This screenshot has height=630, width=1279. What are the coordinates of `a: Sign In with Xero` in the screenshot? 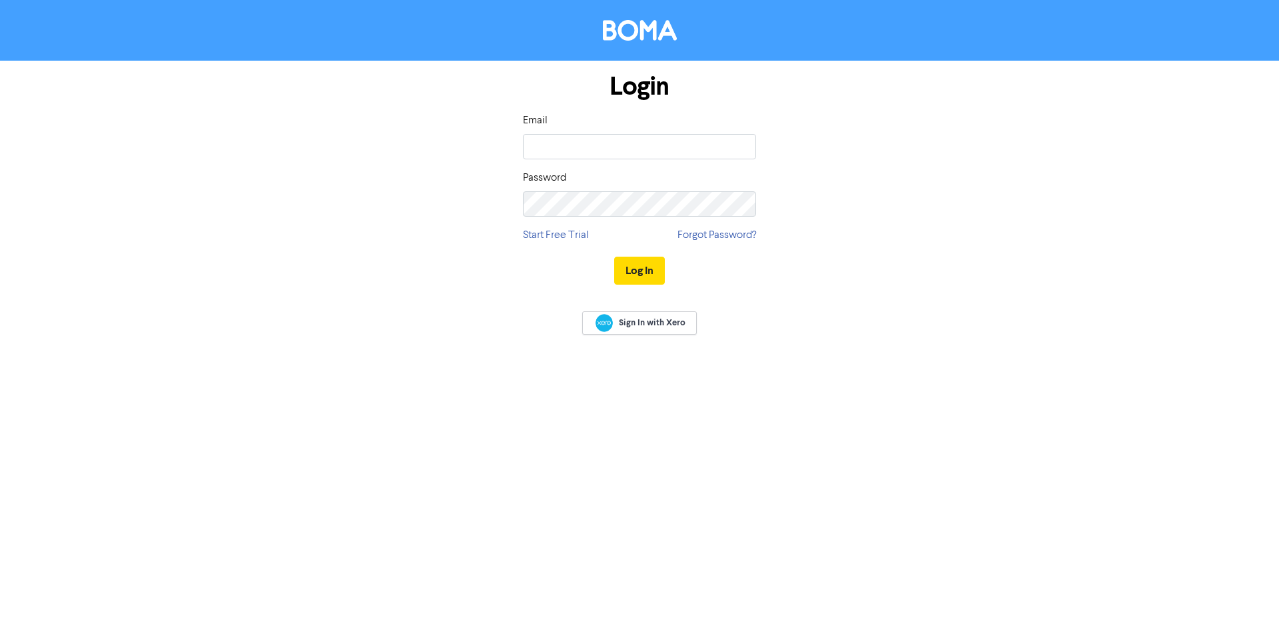 It's located at (640, 323).